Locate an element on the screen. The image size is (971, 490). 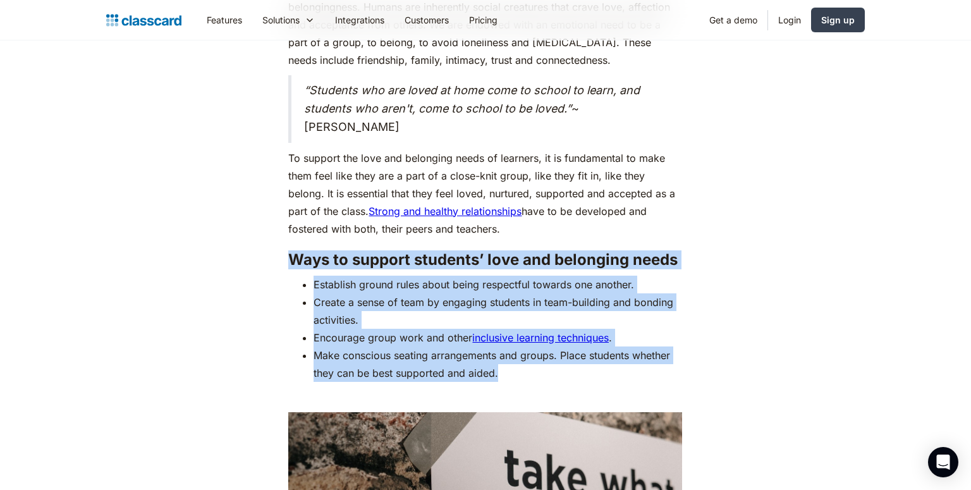
li: Make conscious seating arrangements and groups. Place students whether they can be best supported... is located at coordinates (497, 364).